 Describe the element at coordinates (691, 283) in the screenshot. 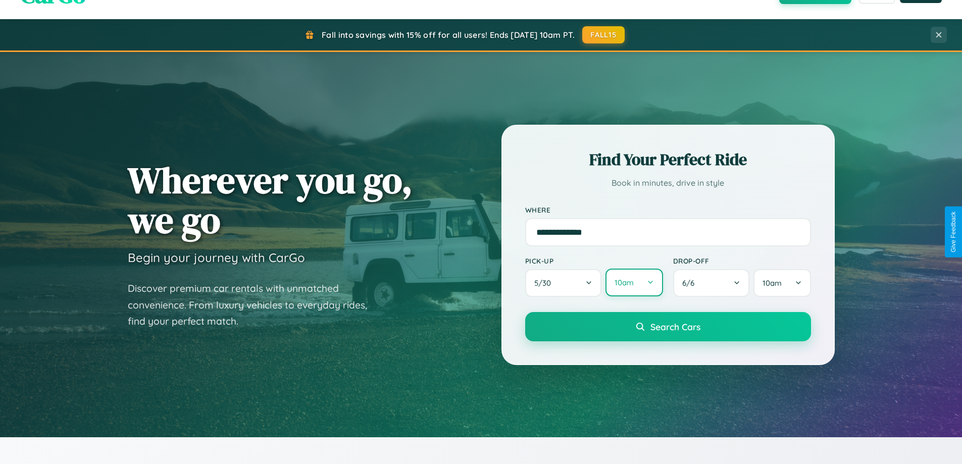

I see `span: 6 / 6` at that location.